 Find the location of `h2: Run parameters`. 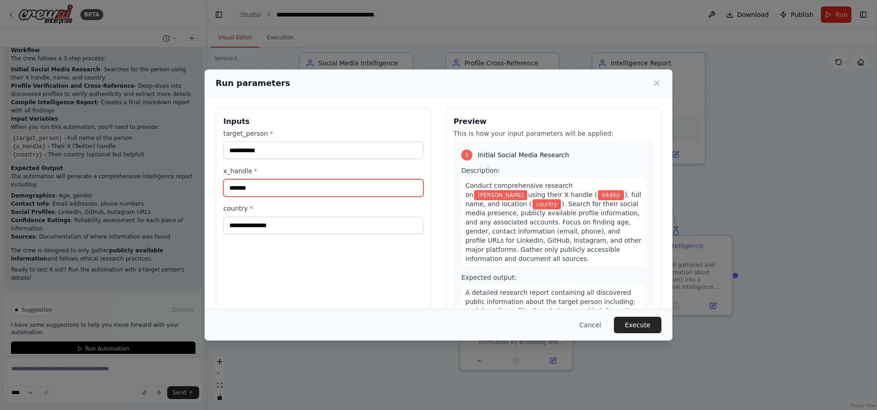

h2: Run parameters is located at coordinates (253, 83).